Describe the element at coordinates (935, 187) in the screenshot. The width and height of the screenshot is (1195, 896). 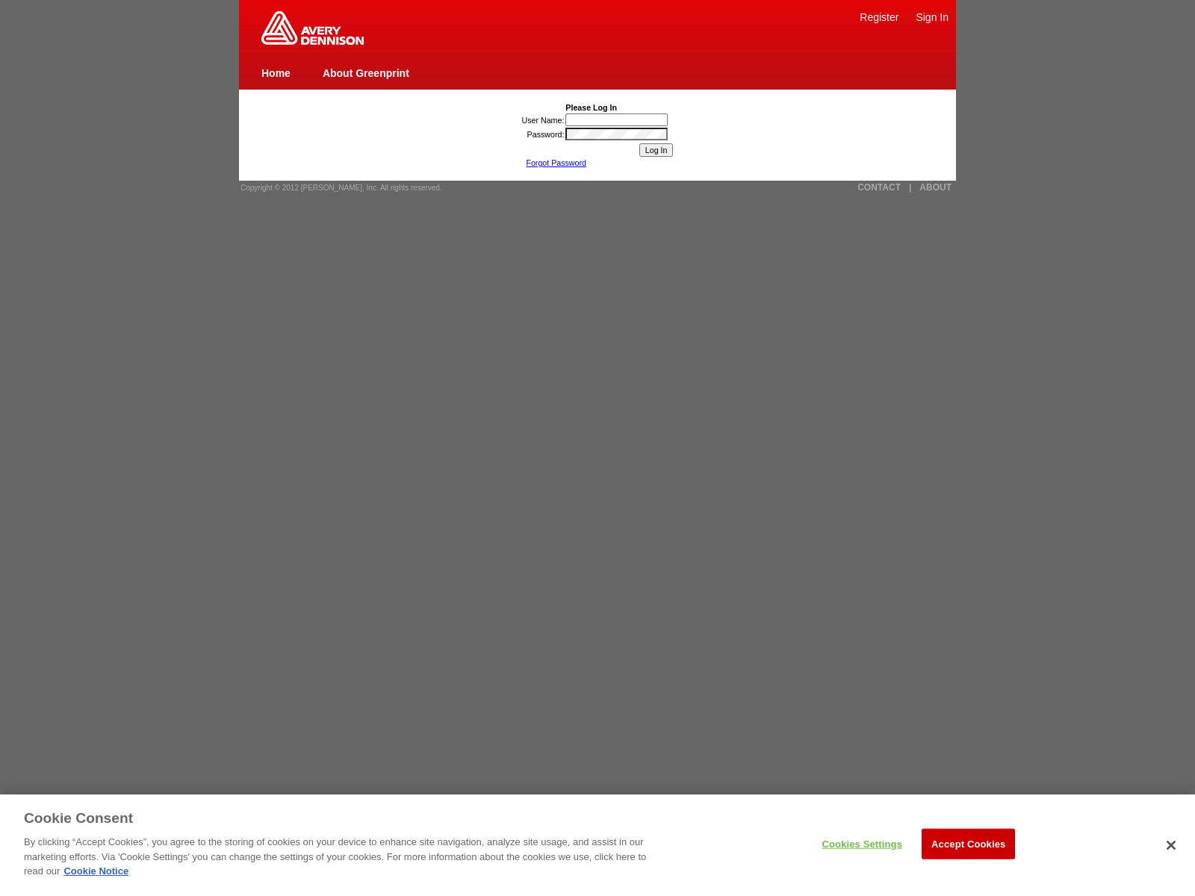
I see `a: ABOUT` at that location.